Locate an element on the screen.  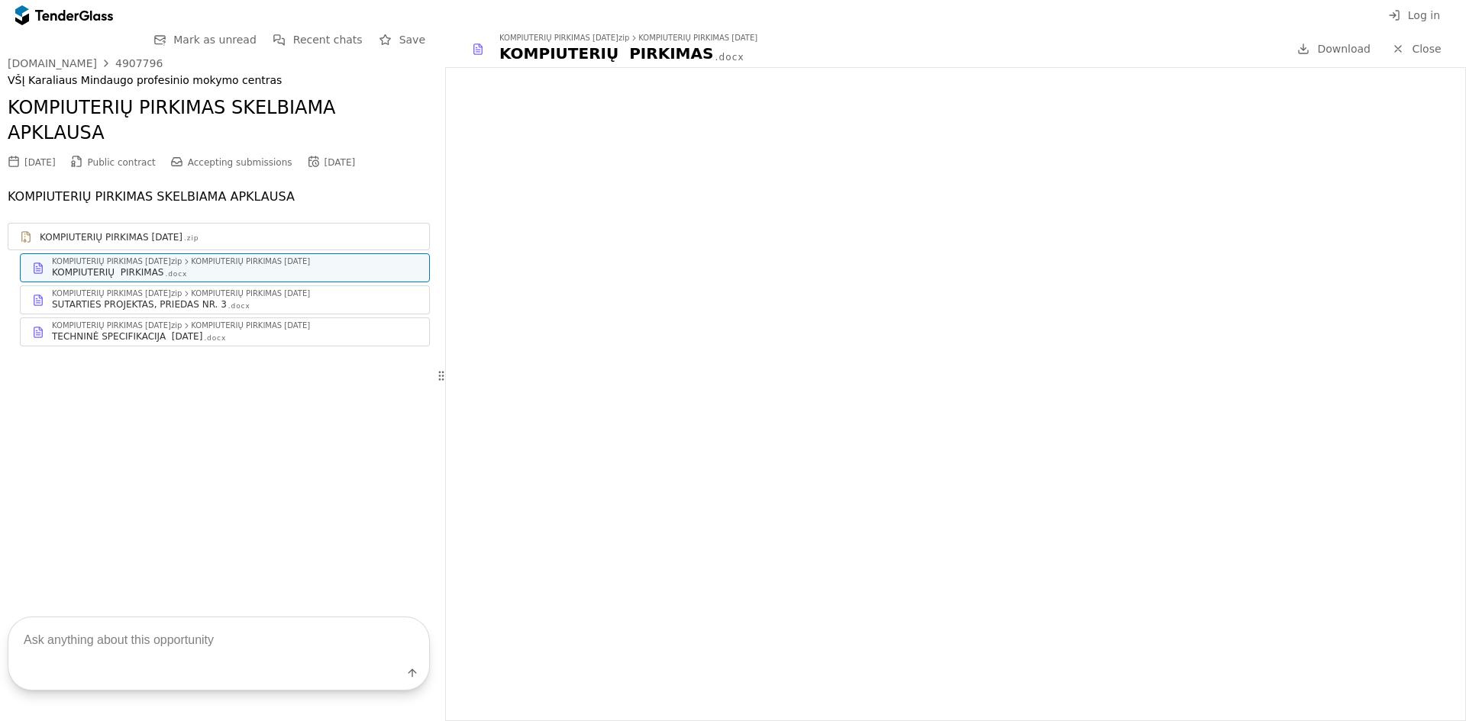
button: Save is located at coordinates (402, 40).